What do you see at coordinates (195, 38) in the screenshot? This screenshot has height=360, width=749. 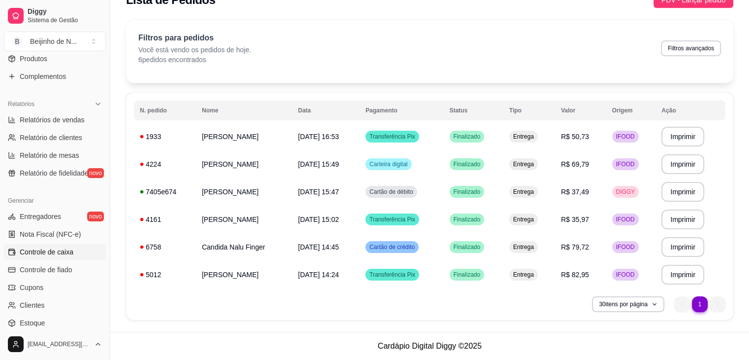 I see `p: Filtros para pedidos` at bounding box center [195, 38].